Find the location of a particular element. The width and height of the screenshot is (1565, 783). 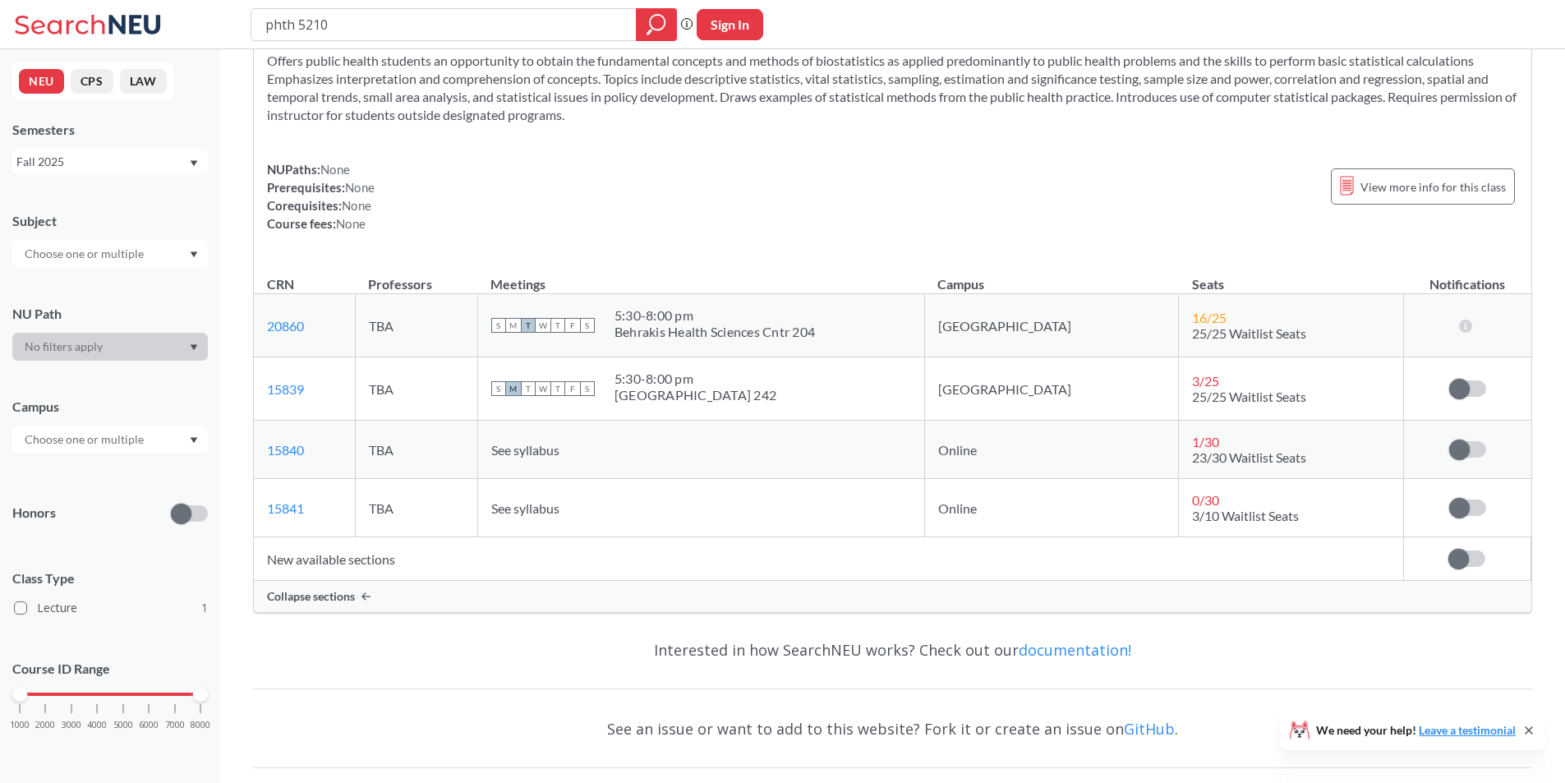

section: Offers public health students an opportunity to obtain the fundamental concepts and methods of bi... is located at coordinates (892, 88).